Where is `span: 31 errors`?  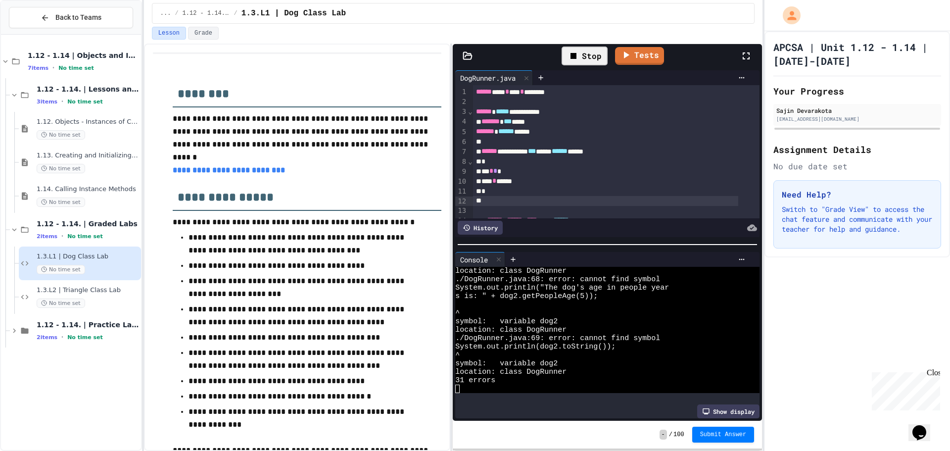
span: 31 errors is located at coordinates (475, 380).